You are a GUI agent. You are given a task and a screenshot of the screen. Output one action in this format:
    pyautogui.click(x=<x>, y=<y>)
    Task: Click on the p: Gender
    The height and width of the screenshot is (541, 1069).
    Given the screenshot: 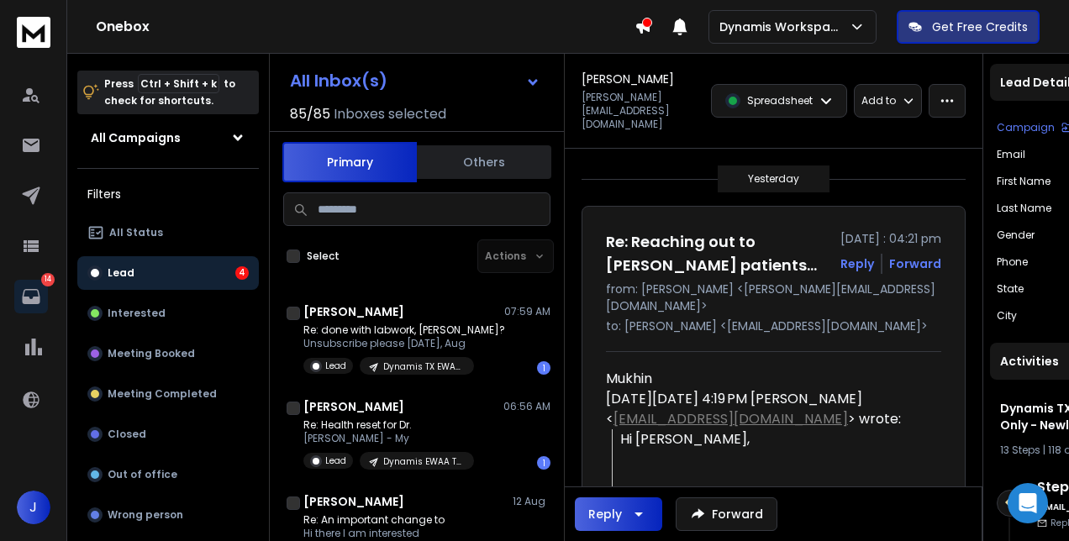 What is the action you would take?
    pyautogui.click(x=1015, y=235)
    